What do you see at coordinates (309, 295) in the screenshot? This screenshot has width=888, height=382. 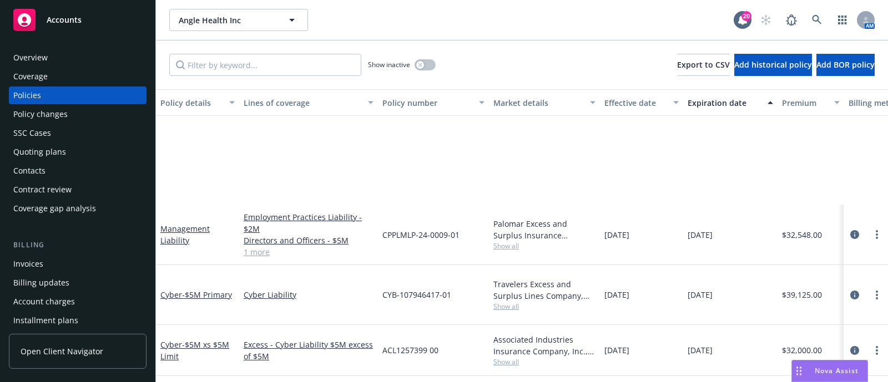 I see `a: Cyber Liability` at bounding box center [309, 295].